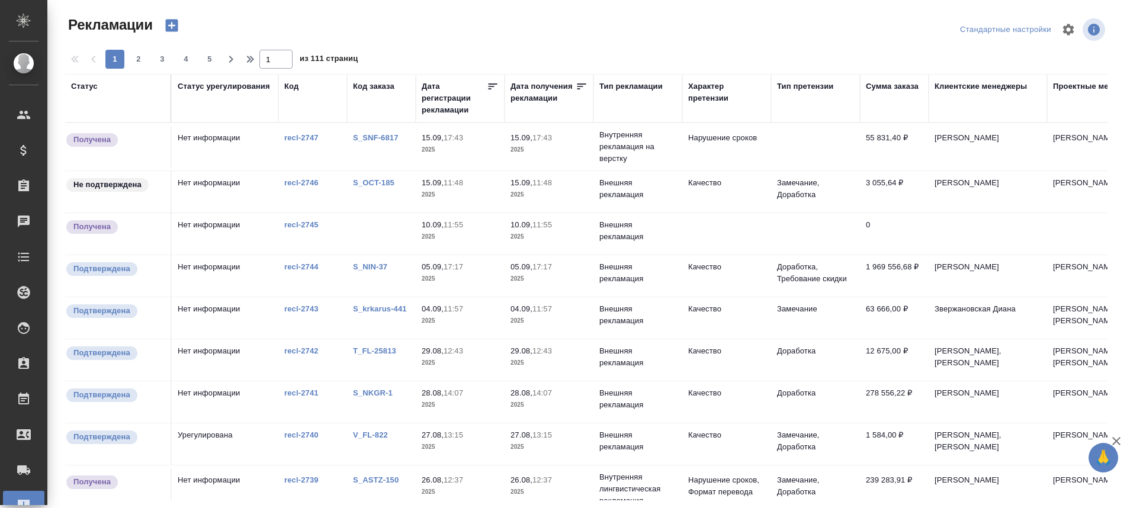 This screenshot has width=1130, height=508. Describe the element at coordinates (302, 267) in the screenshot. I see `a: recl-2744` at that location.